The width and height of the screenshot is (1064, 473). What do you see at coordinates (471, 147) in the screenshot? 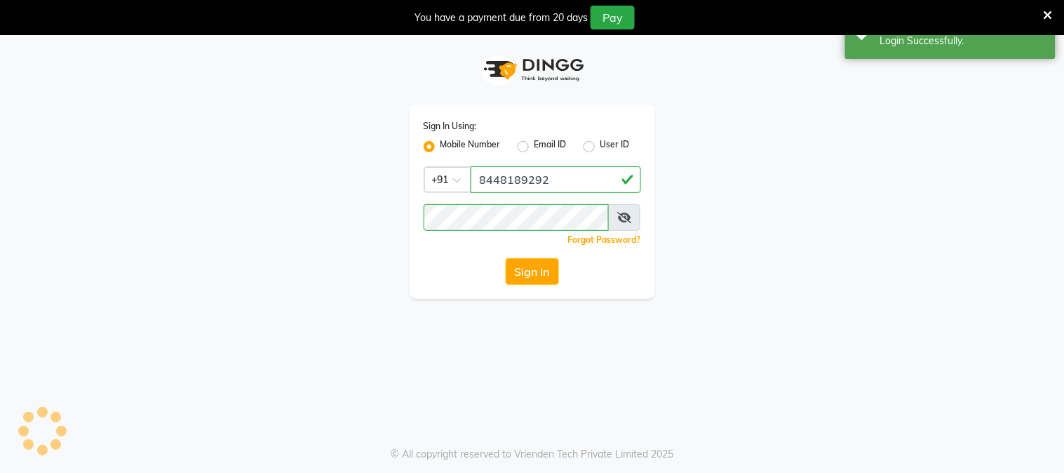
I see `label: Mobile Number` at bounding box center [471, 147].